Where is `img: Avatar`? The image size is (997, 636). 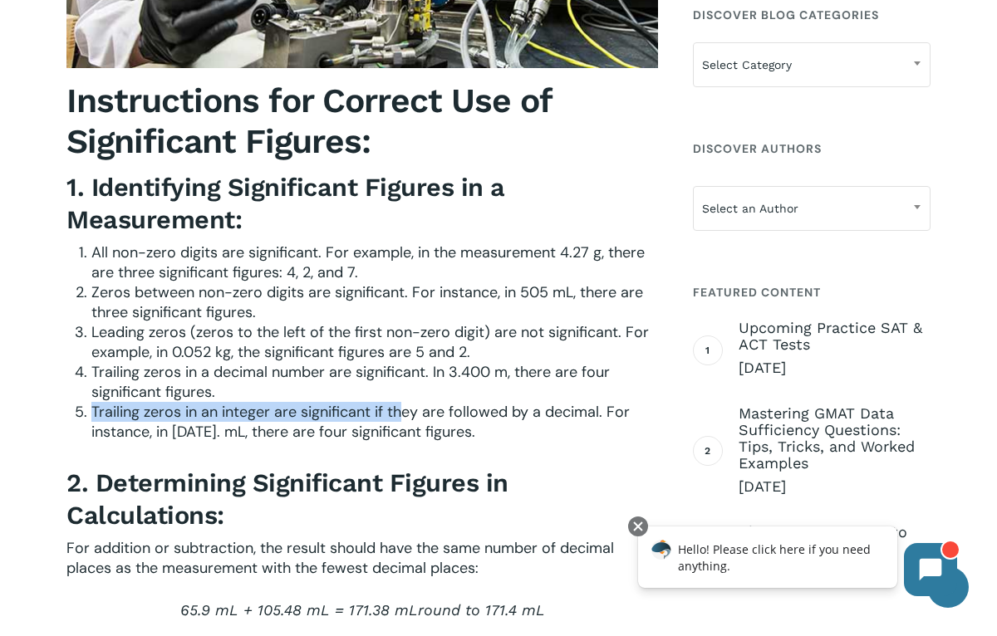
img: Avatar is located at coordinates (41, 37).